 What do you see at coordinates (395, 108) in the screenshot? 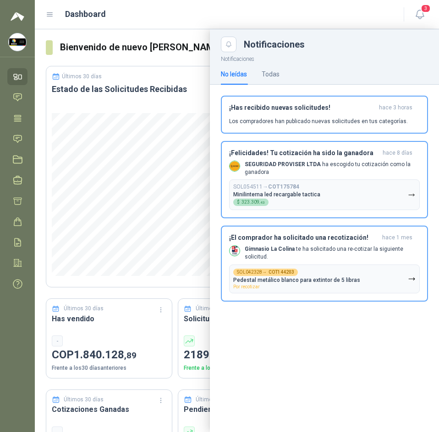
I see `span: hace 3 horas` at bounding box center [395, 108].